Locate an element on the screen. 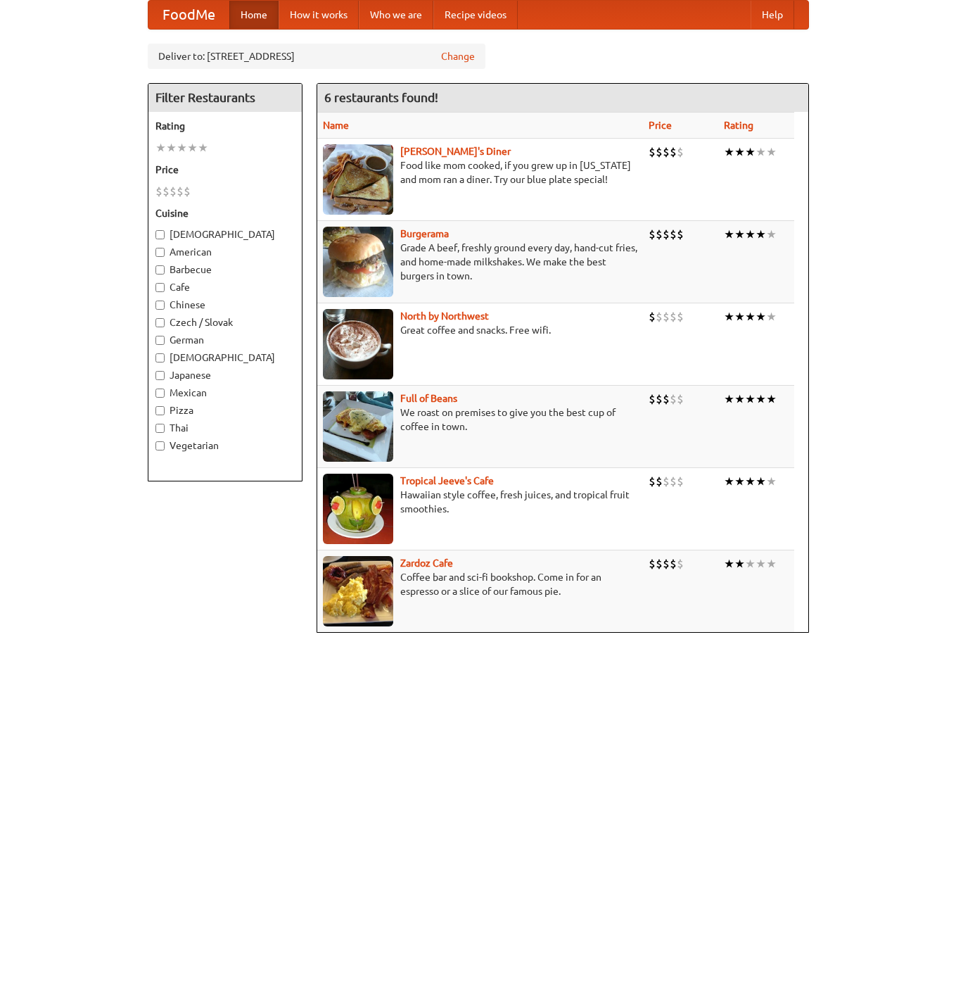 Image resolution: width=956 pixels, height=996 pixels. input: Pizza is located at coordinates (160, 410).